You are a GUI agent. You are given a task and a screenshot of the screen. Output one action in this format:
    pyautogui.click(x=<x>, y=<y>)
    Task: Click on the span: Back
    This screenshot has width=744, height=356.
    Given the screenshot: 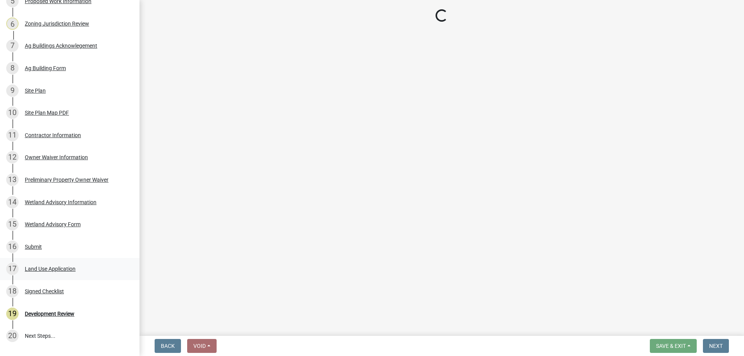 What is the action you would take?
    pyautogui.click(x=168, y=346)
    